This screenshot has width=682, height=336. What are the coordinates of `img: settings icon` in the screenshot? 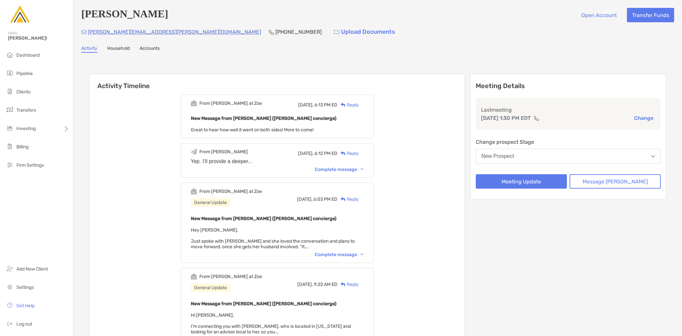 It's located at (10, 287).